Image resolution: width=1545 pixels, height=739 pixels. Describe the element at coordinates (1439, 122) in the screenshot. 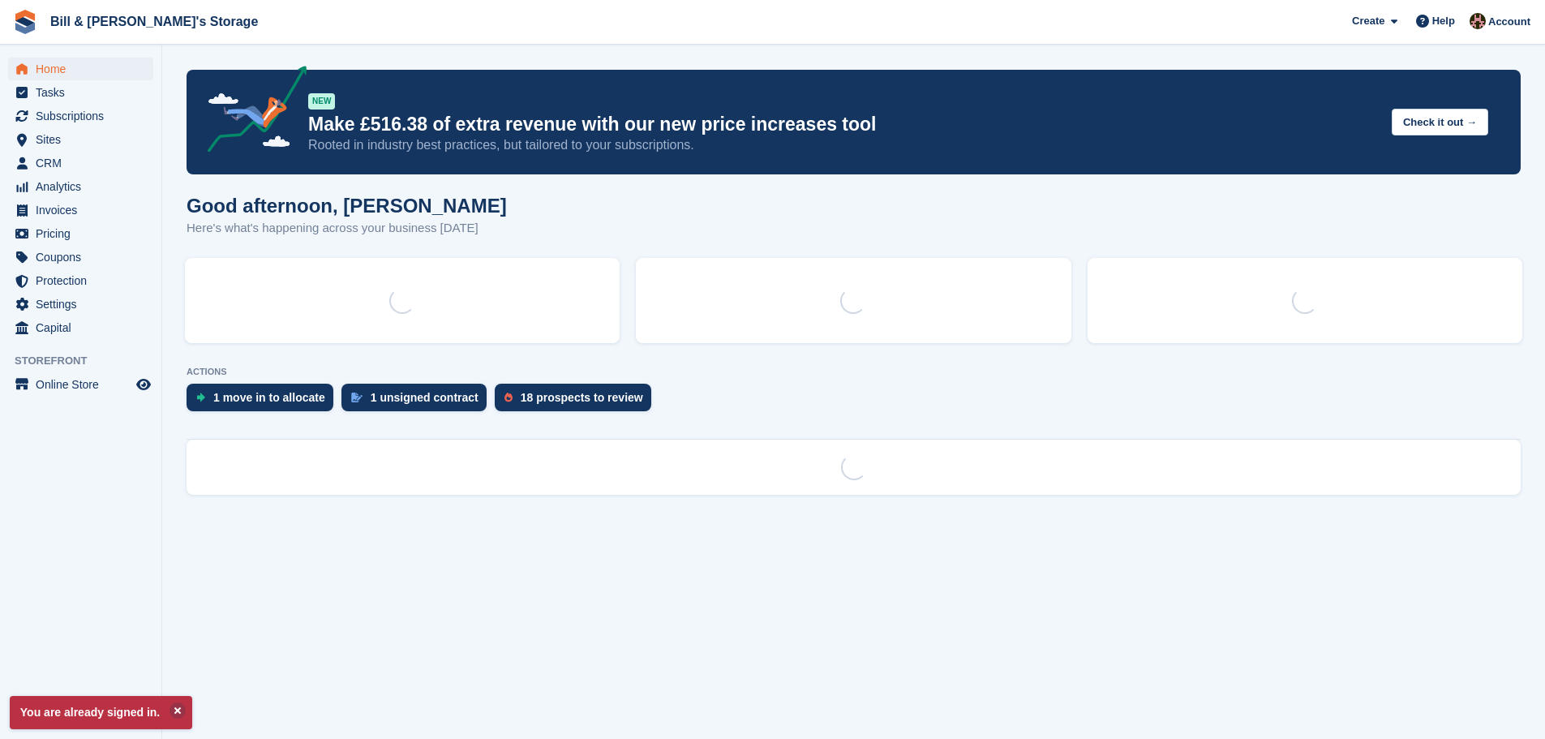

I see `button: Check it out →` at that location.